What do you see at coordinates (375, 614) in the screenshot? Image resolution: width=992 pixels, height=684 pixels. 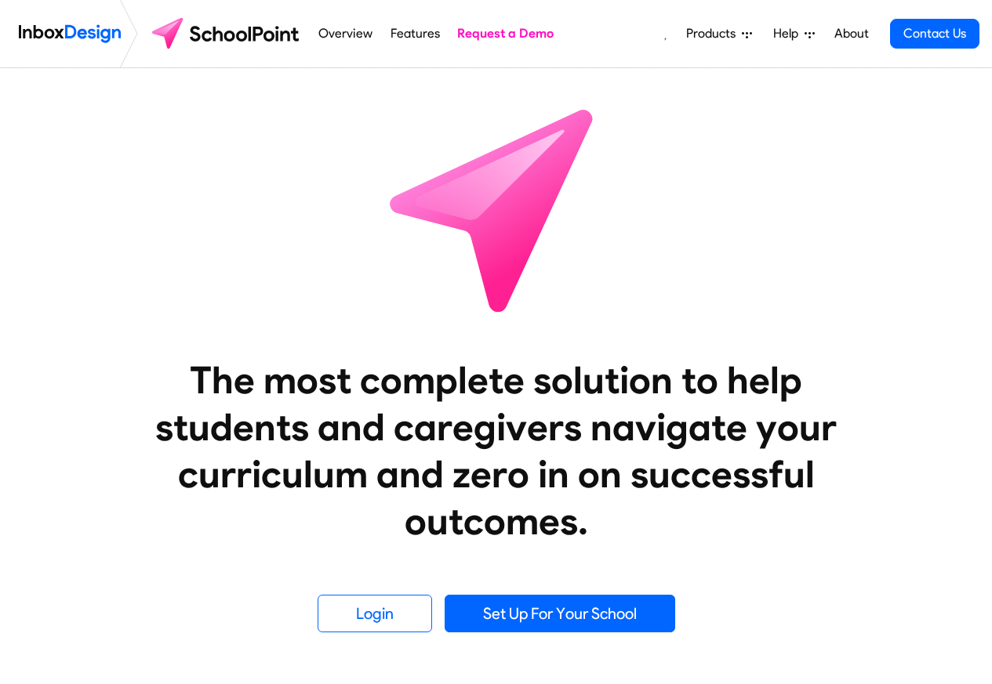 I see `a: Login` at bounding box center [375, 614].